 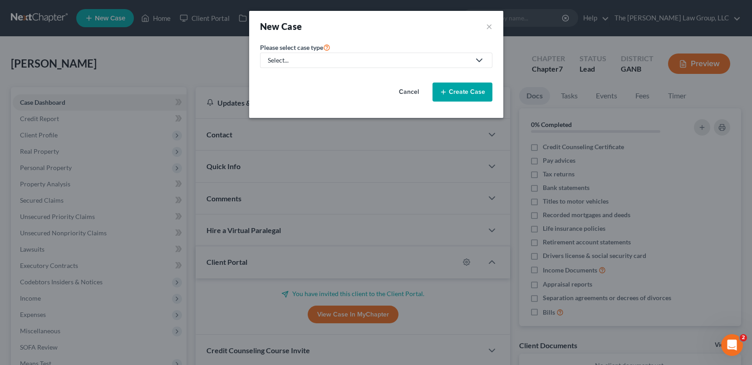 What do you see at coordinates (291, 47) in the screenshot?
I see `span: Please select case type` at bounding box center [291, 47].